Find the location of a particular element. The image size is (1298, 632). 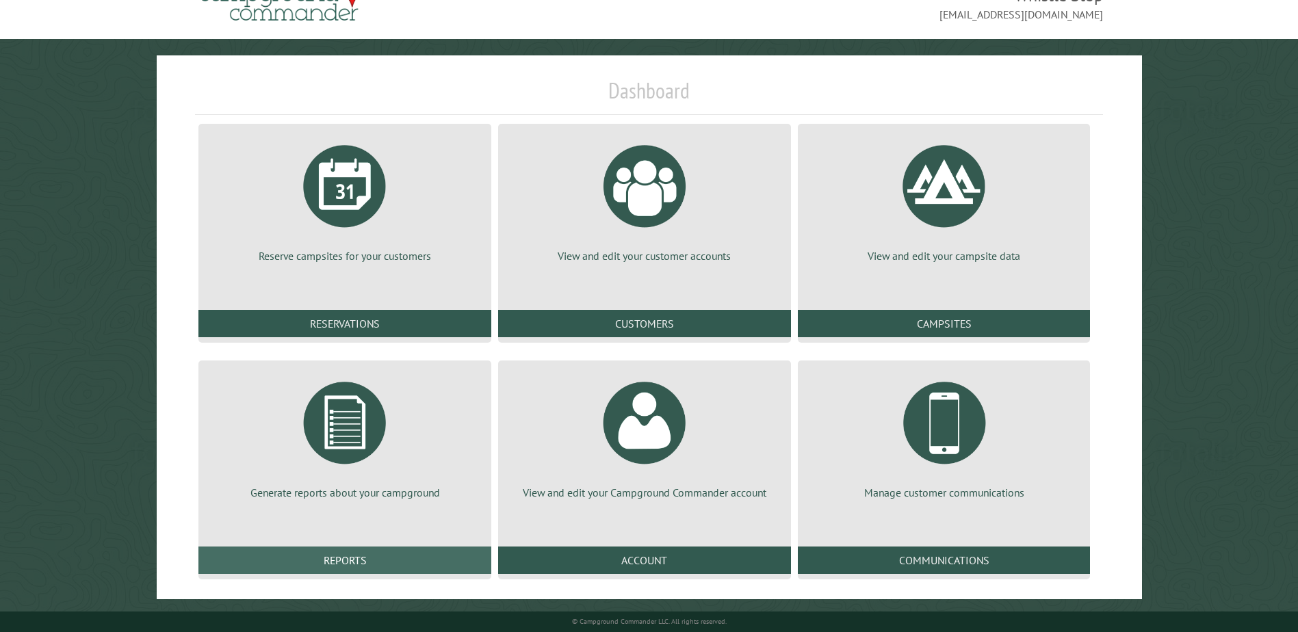

p: View and edit your campsite data is located at coordinates (944, 256).